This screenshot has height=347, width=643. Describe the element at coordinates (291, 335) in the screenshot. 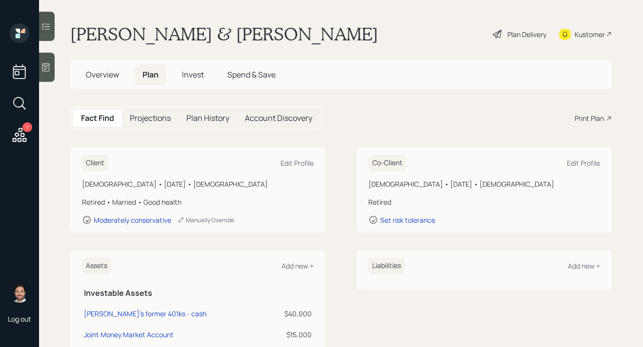

I see `div: $15,000` at that location.